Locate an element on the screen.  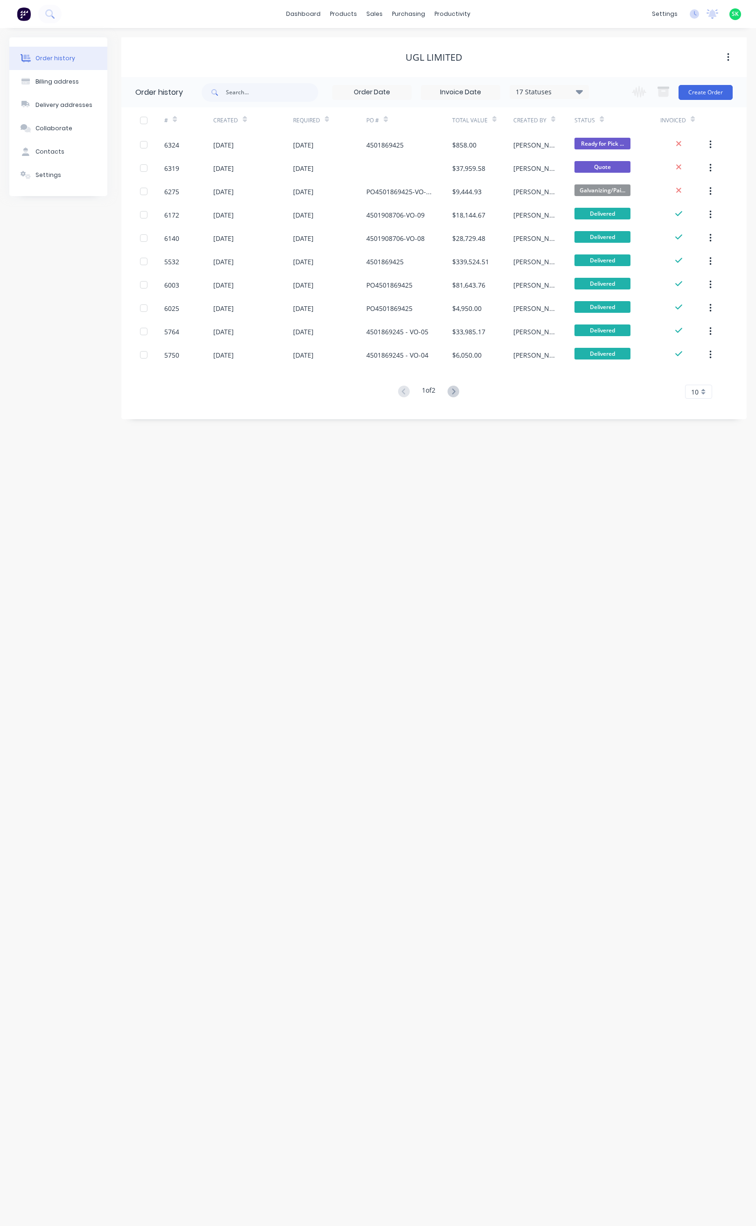
div: PO4501869425-VO-10 is located at coordinates (400, 191).